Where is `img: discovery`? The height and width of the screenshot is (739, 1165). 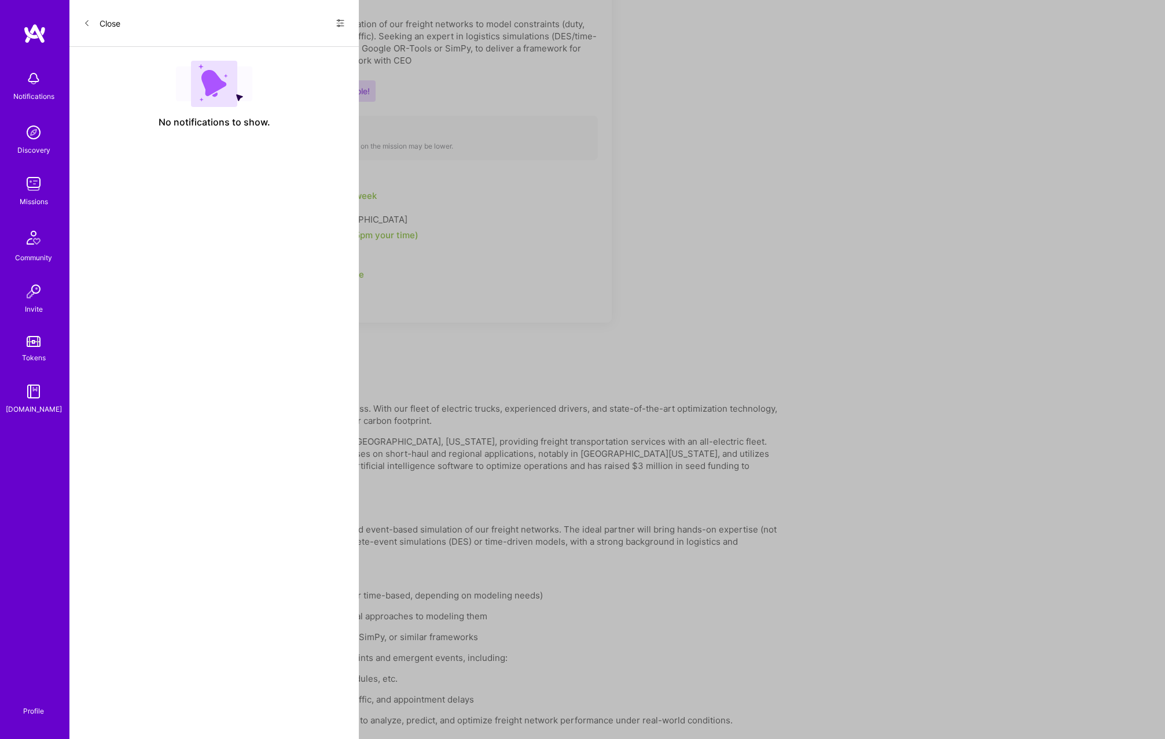
img: discovery is located at coordinates (34, 133).